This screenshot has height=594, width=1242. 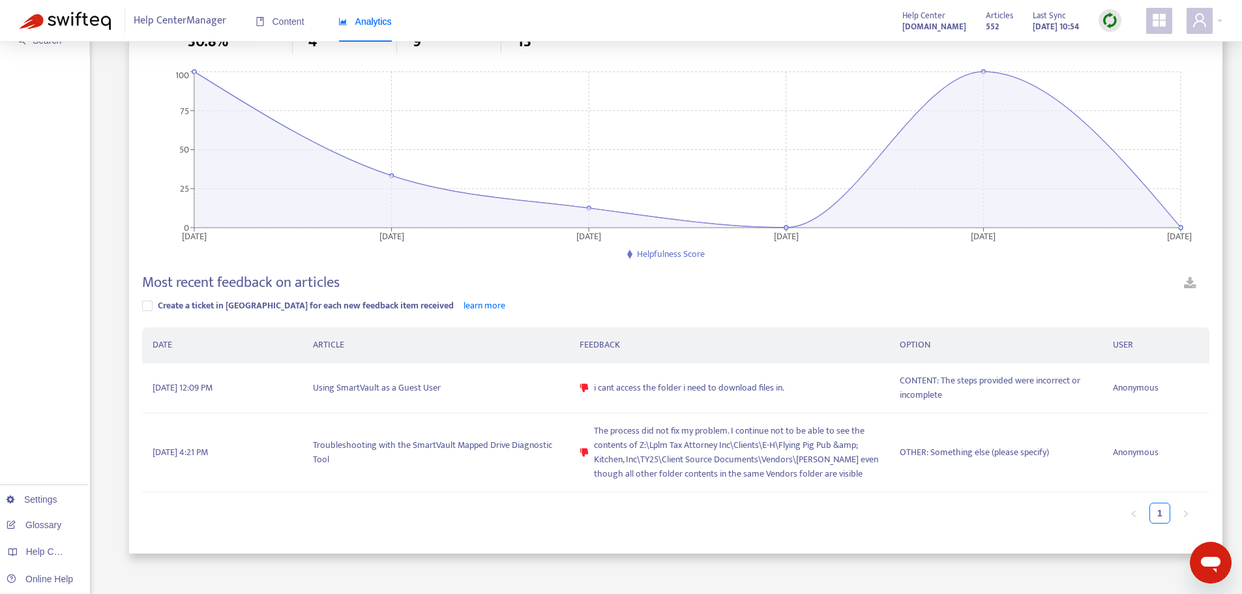 What do you see at coordinates (1186, 514) in the screenshot?
I see `span: right` at bounding box center [1186, 514].